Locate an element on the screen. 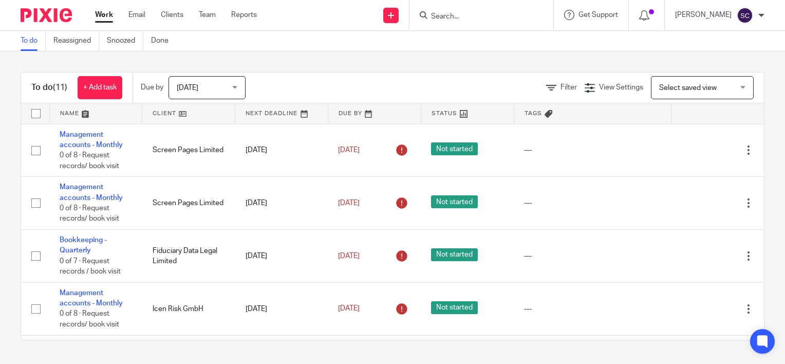  span: Get Support is located at coordinates (598, 15).